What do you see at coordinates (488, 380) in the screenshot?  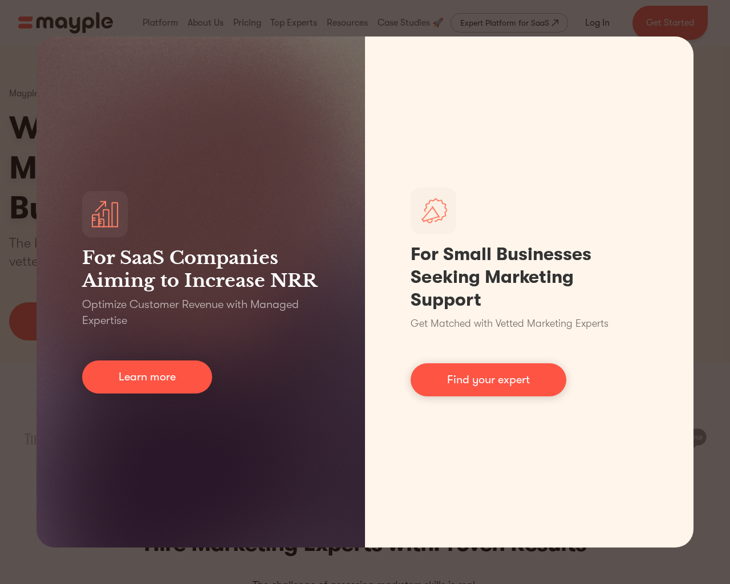 I see `a: Find your expert` at bounding box center [488, 380].